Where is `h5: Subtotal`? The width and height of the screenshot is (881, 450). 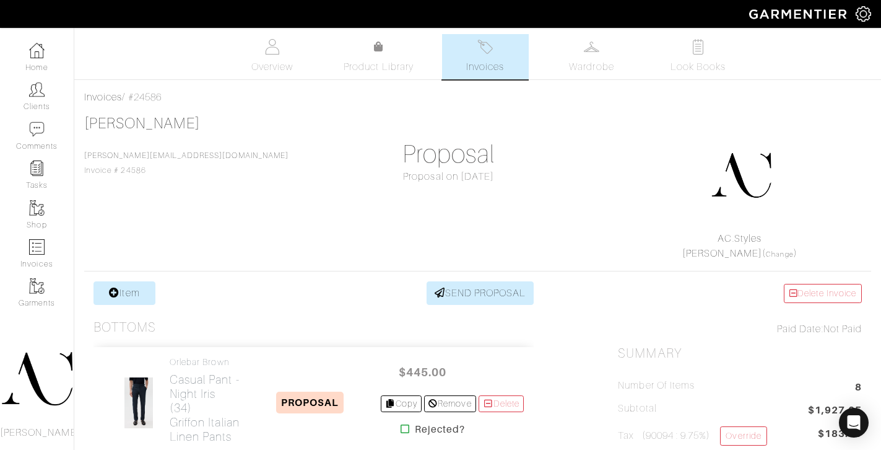
h5: Subtotal is located at coordinates (637, 408).